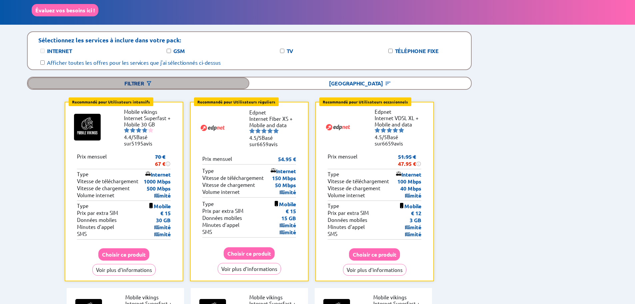 The height and width of the screenshot is (304, 635). What do you see at coordinates (410, 163) in the screenshot?
I see `div: 47.95 €` at bounding box center [410, 163].